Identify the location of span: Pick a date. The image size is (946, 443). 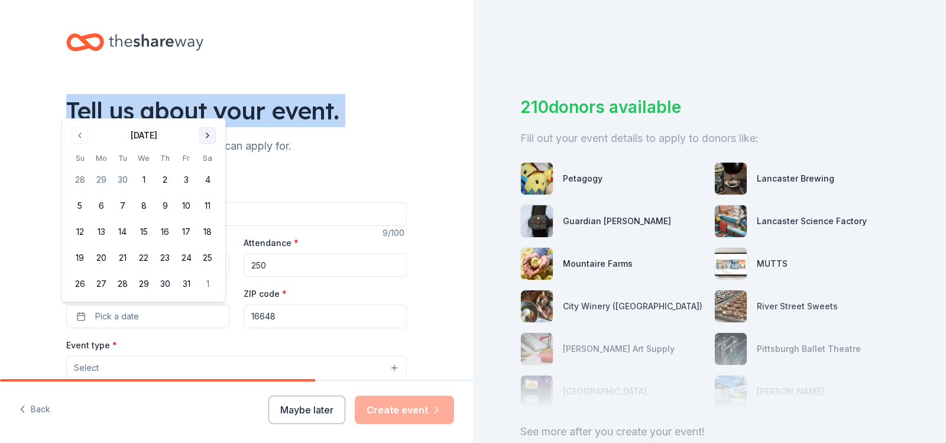
(117, 316).